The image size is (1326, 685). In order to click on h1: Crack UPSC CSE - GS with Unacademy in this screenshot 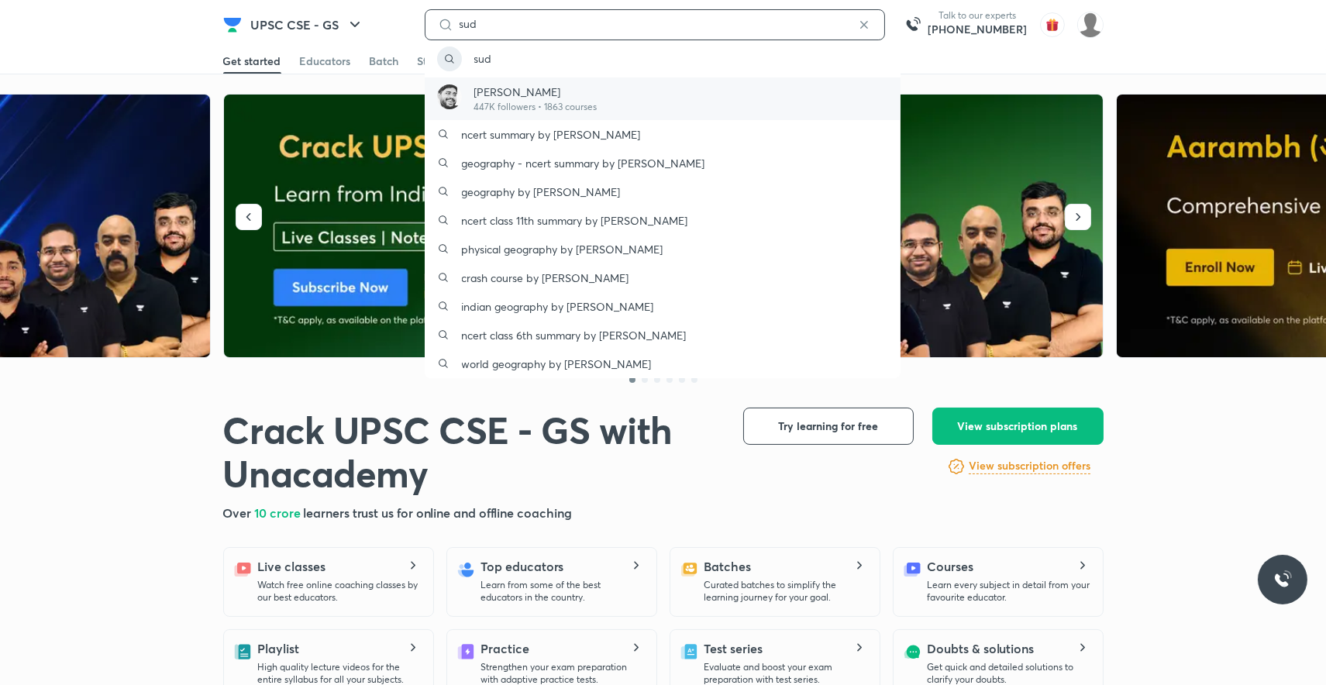, I will do `click(470, 451)`.